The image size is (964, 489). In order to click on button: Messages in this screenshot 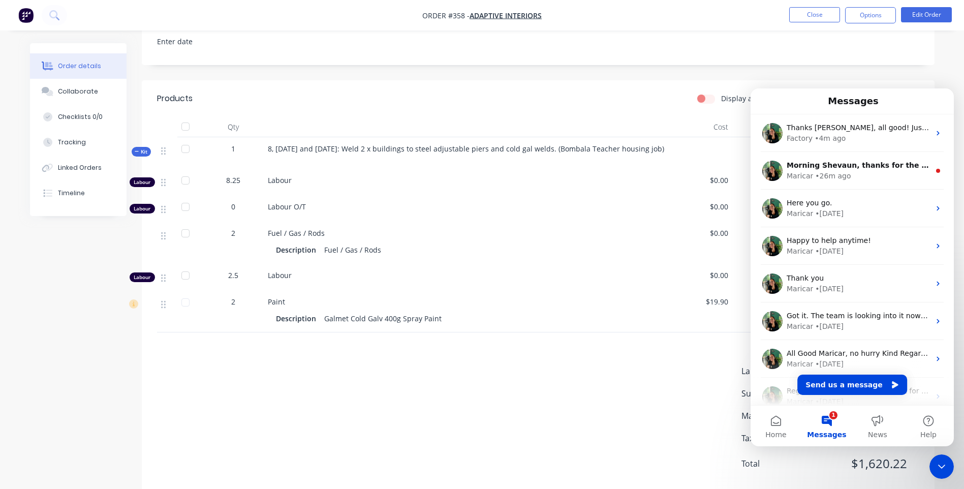, I will do `click(76, 337)`.